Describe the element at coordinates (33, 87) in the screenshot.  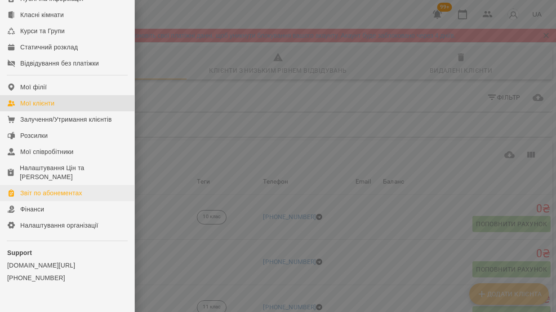
I see `div: Мої філії` at that location.